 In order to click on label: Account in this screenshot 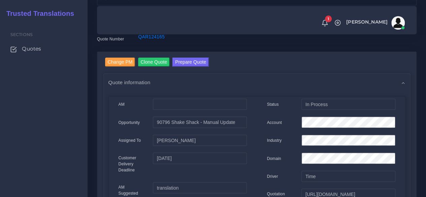, I will do `click(275, 123)`.